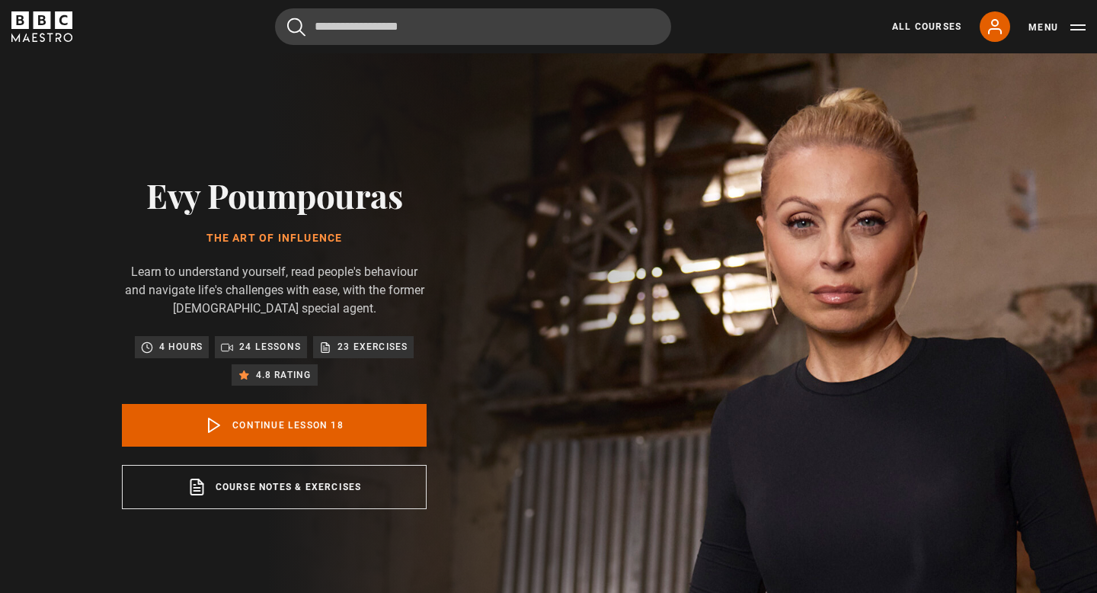  What do you see at coordinates (274, 238) in the screenshot?
I see `h1: The Art of Influence` at bounding box center [274, 238].